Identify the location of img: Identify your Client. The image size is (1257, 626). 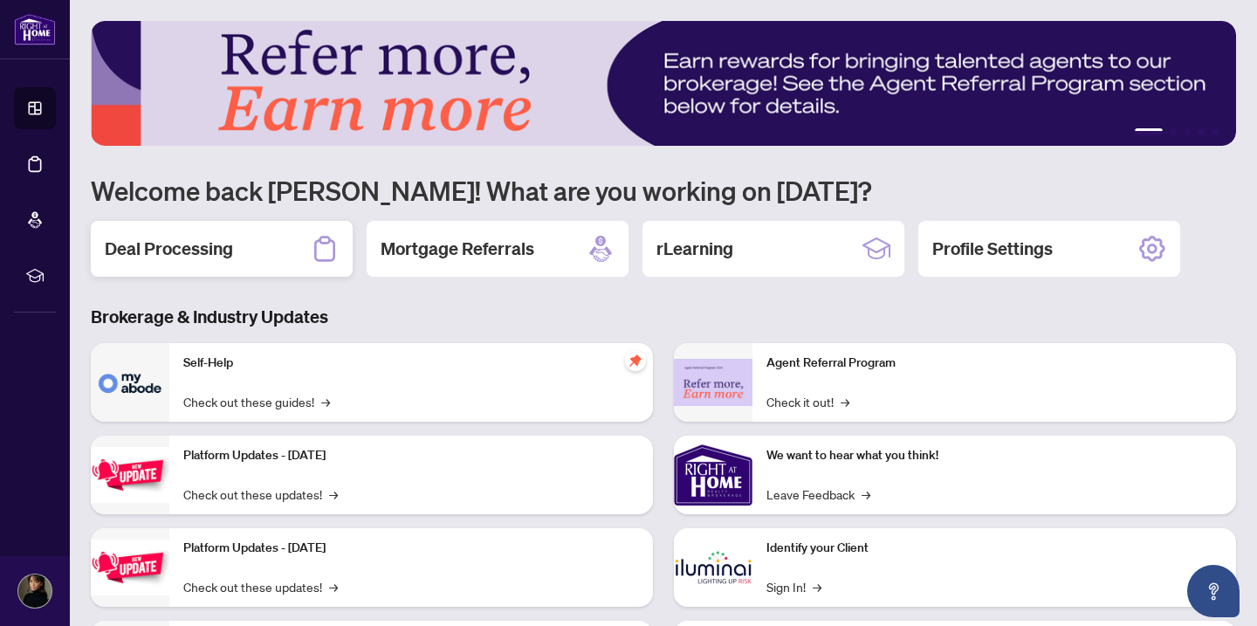
(713, 567).